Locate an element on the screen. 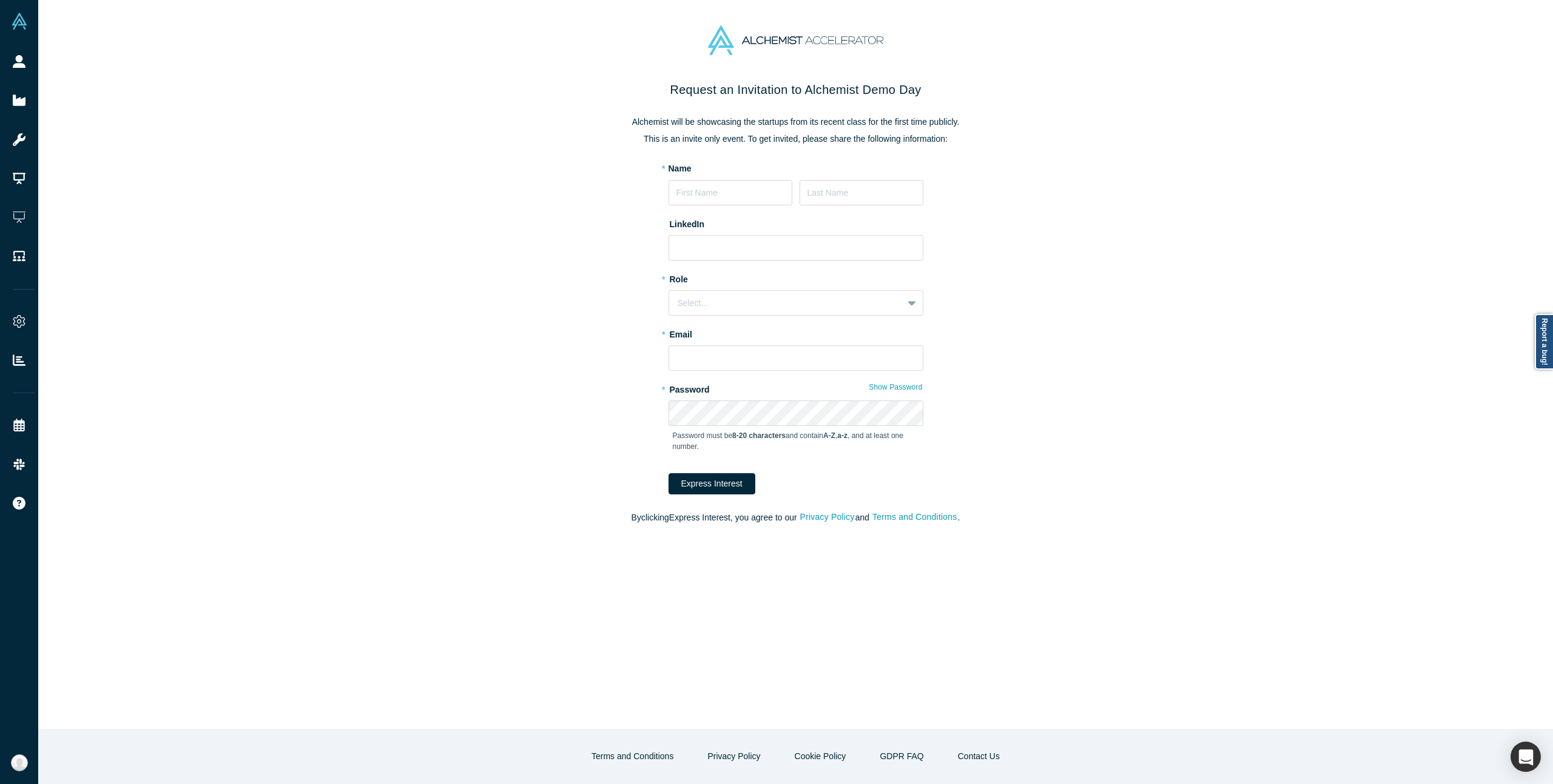 Image resolution: width=1553 pixels, height=784 pixels. label: Name is located at coordinates (680, 168).